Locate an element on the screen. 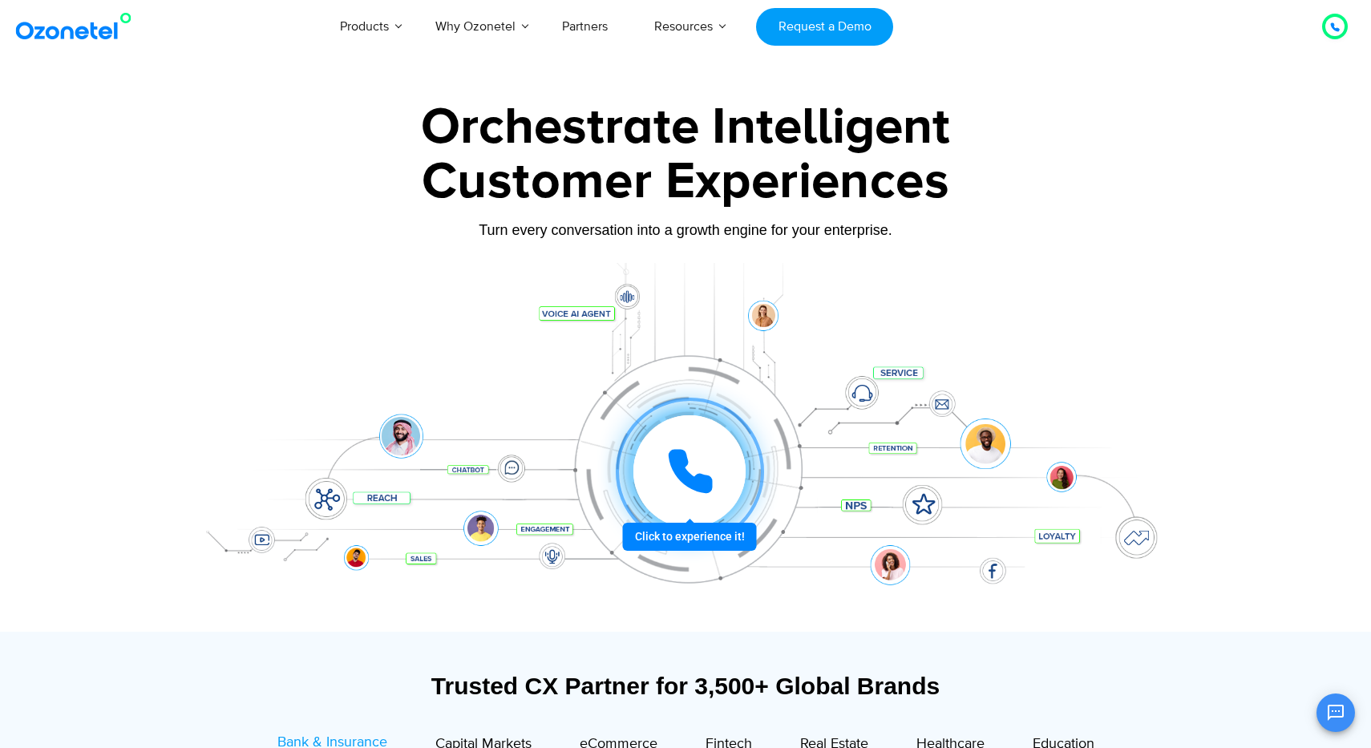 The width and height of the screenshot is (1371, 748). div: Trusted CX Partner for 3,500+ Global Brands is located at coordinates (685, 685).